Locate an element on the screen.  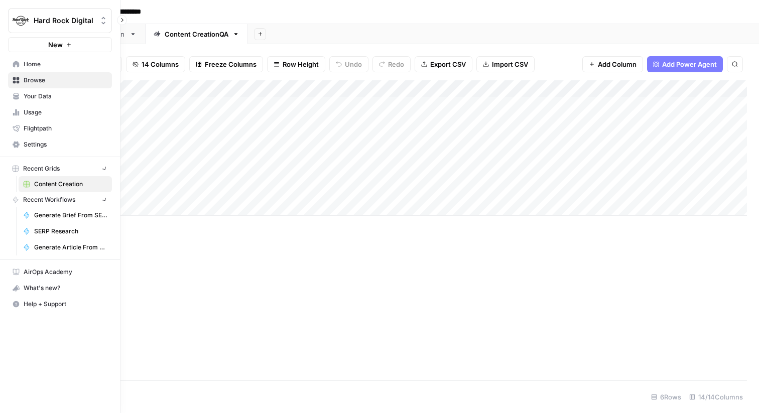
div: 6 Rows is located at coordinates (666, 397).